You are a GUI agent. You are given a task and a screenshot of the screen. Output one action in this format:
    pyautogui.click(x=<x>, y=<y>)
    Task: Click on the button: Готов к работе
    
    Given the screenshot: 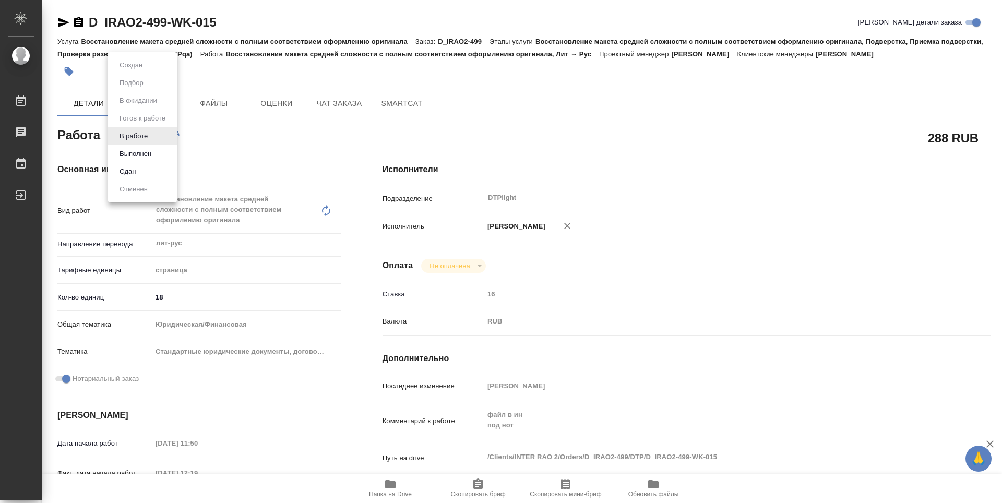 What is the action you would take?
    pyautogui.click(x=142, y=118)
    